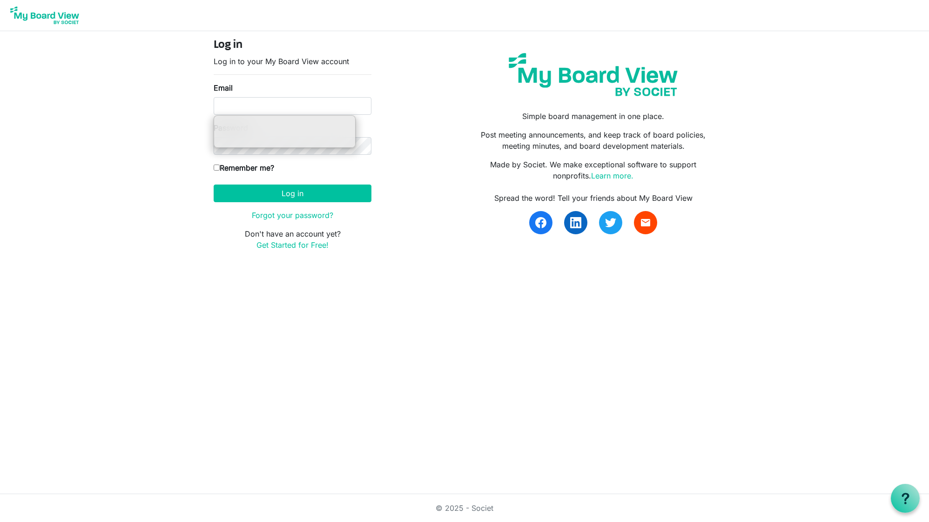  What do you see at coordinates (593, 198) in the screenshot?
I see `div: Spread the word! Tell your friends about My Board View` at bounding box center [593, 198].